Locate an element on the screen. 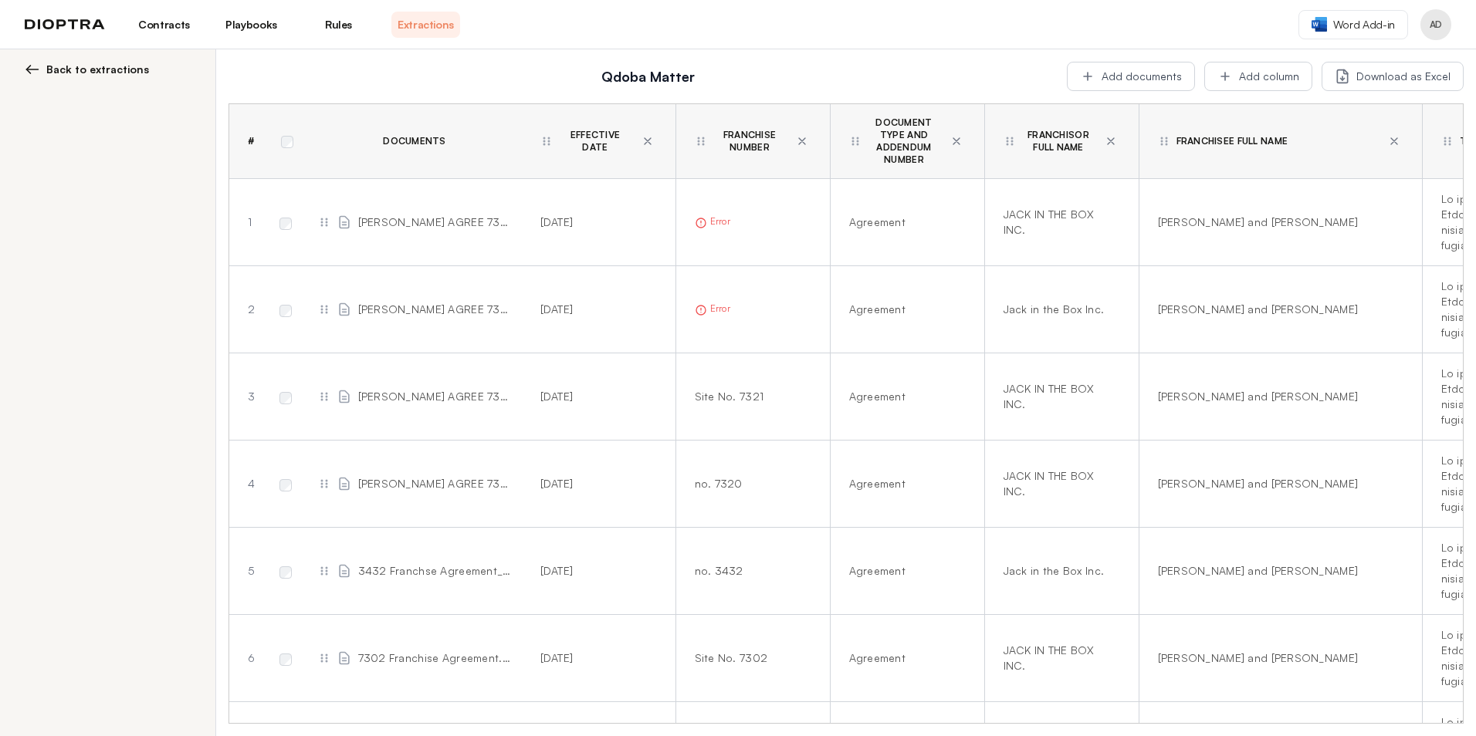 The width and height of the screenshot is (1476, 736). td: 6 is located at coordinates (249, 658).